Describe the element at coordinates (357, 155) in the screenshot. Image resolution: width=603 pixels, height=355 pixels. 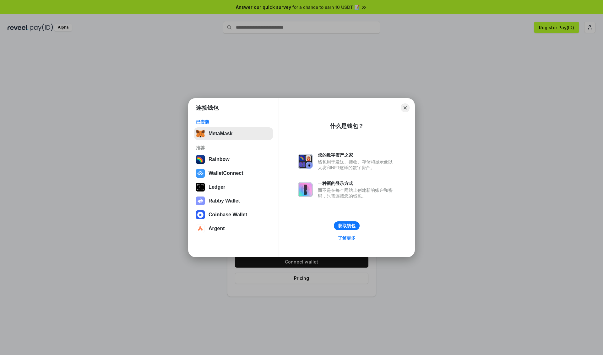
I see `div: 您的数字资产之家` at that location.